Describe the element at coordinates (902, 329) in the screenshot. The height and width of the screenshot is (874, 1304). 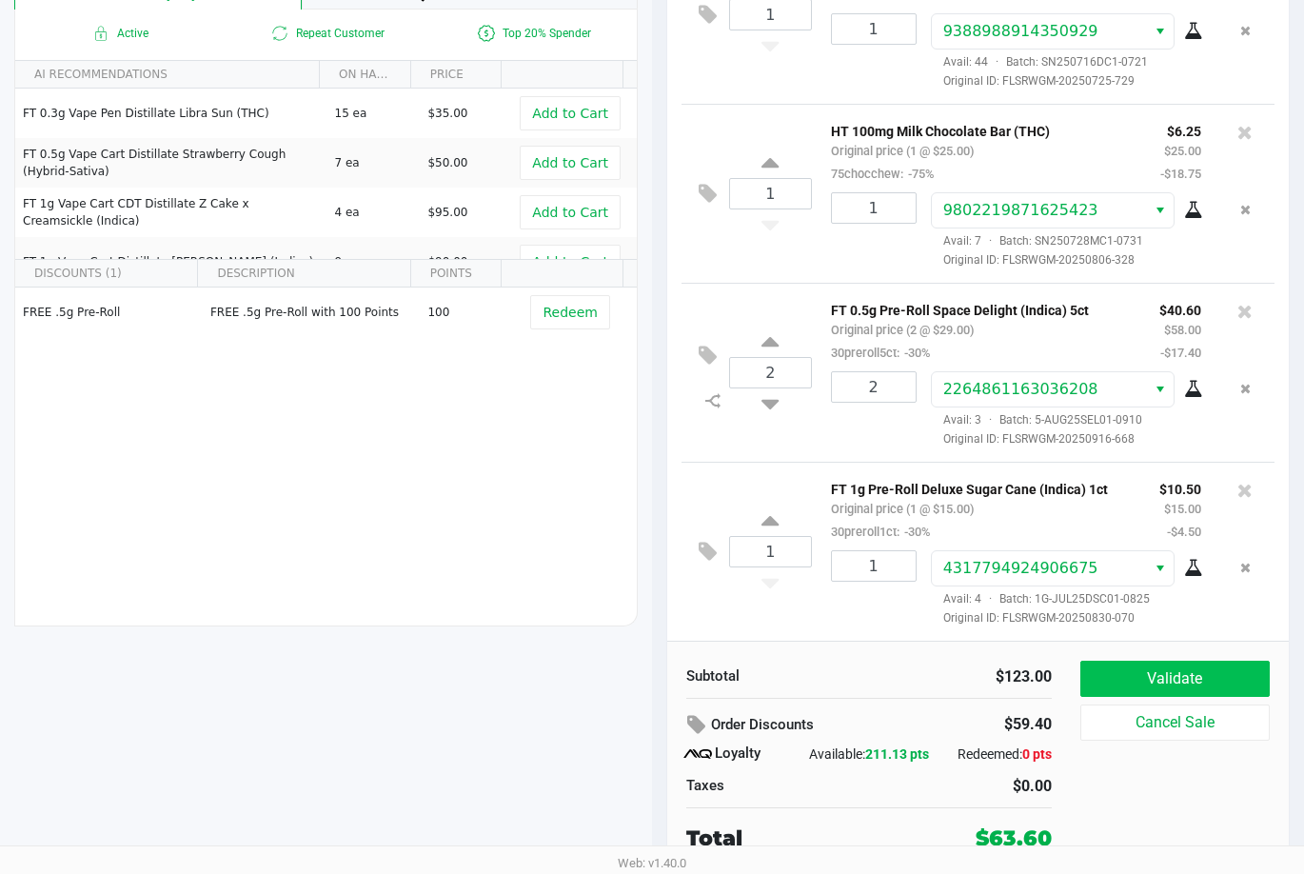
I see `small: Original price (2 @ $29.00)` at that location.